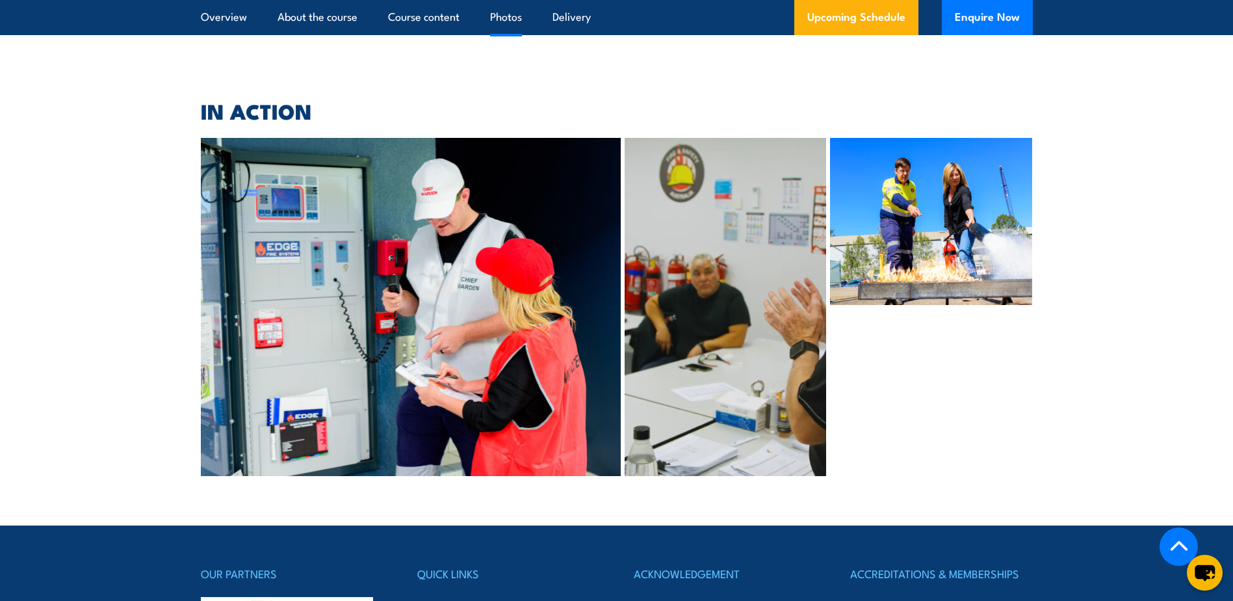 The image size is (1233, 601). I want to click on button: chat-button, so click(1205, 572).